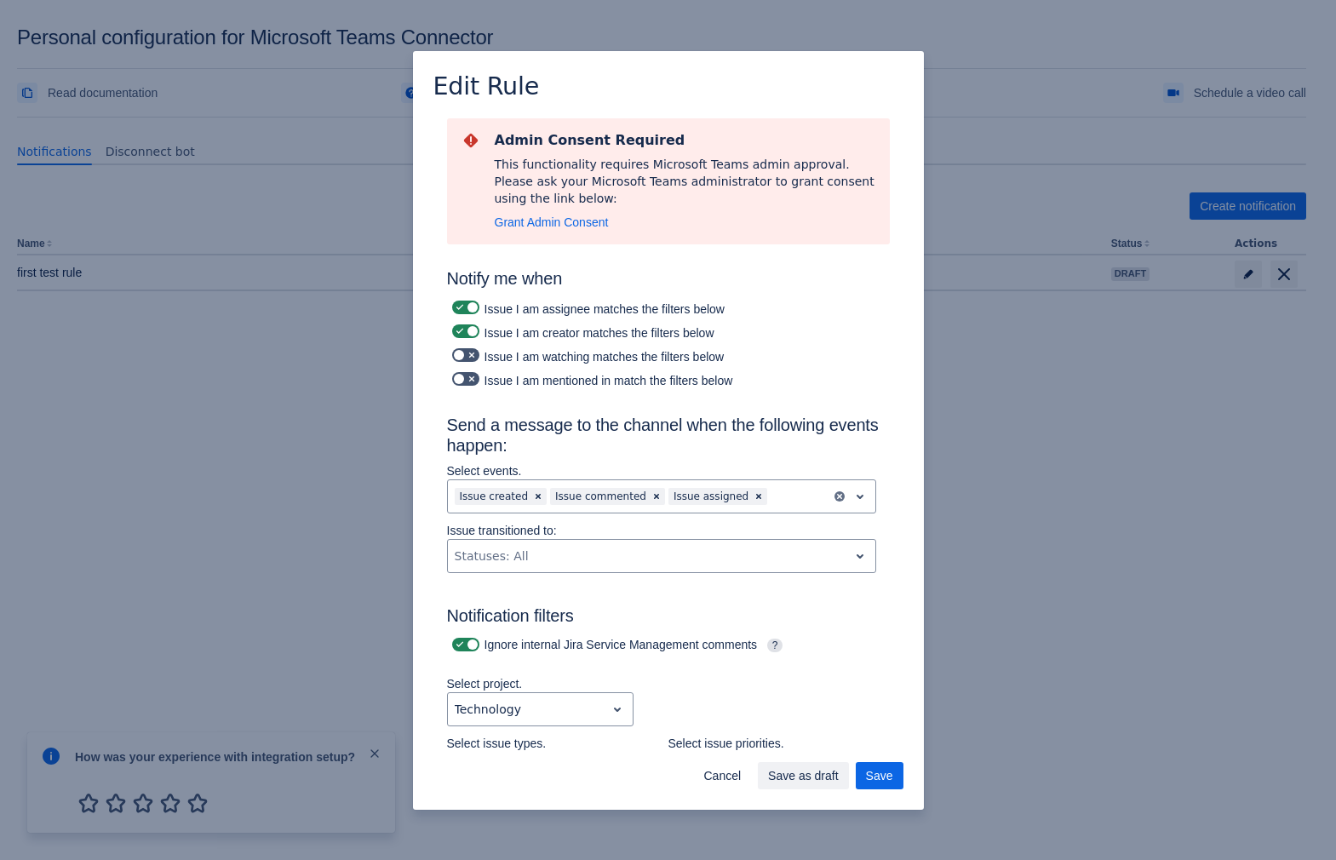 Image resolution: width=1336 pixels, height=860 pixels. Describe the element at coordinates (541, 744) in the screenshot. I see `p: Select issue types.` at that location.